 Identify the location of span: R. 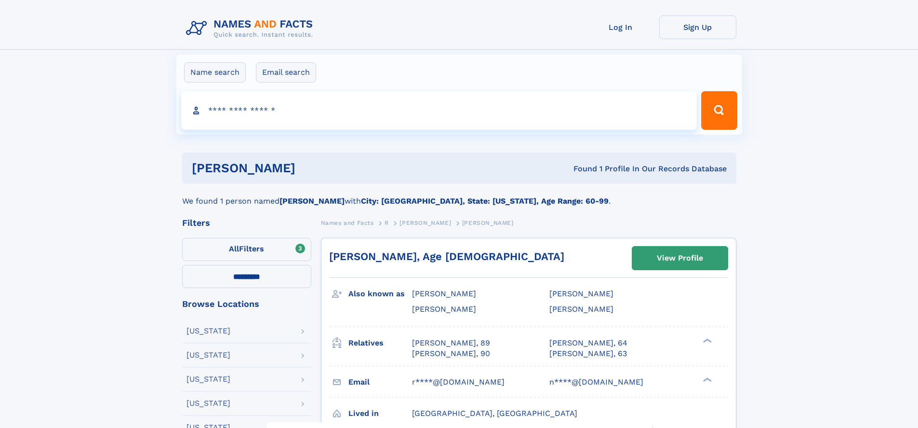
(387, 223).